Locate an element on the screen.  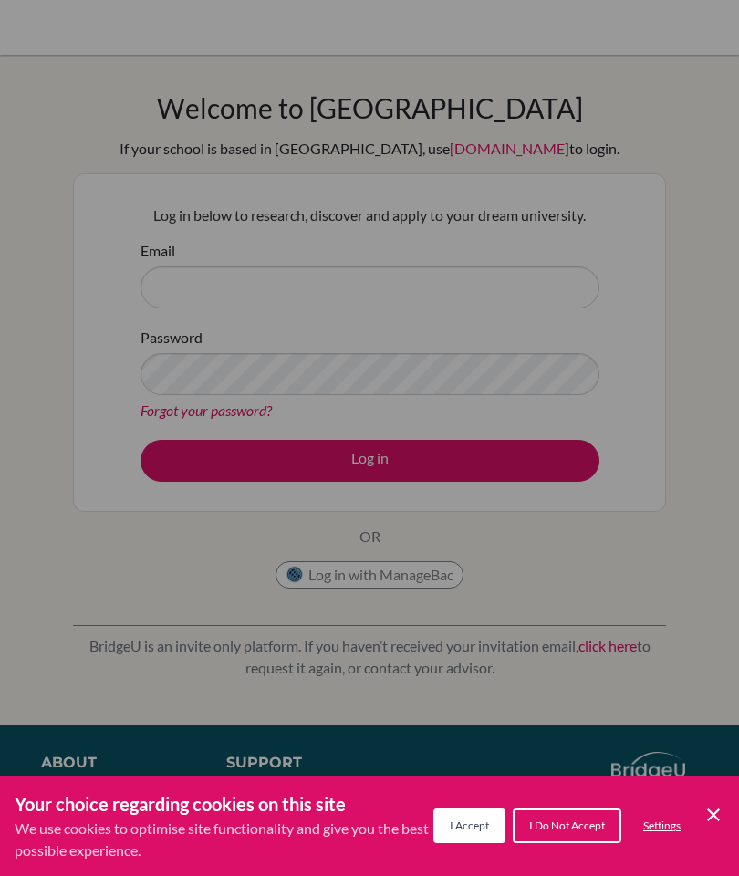
button: I Do Not Accept is located at coordinates (566, 825).